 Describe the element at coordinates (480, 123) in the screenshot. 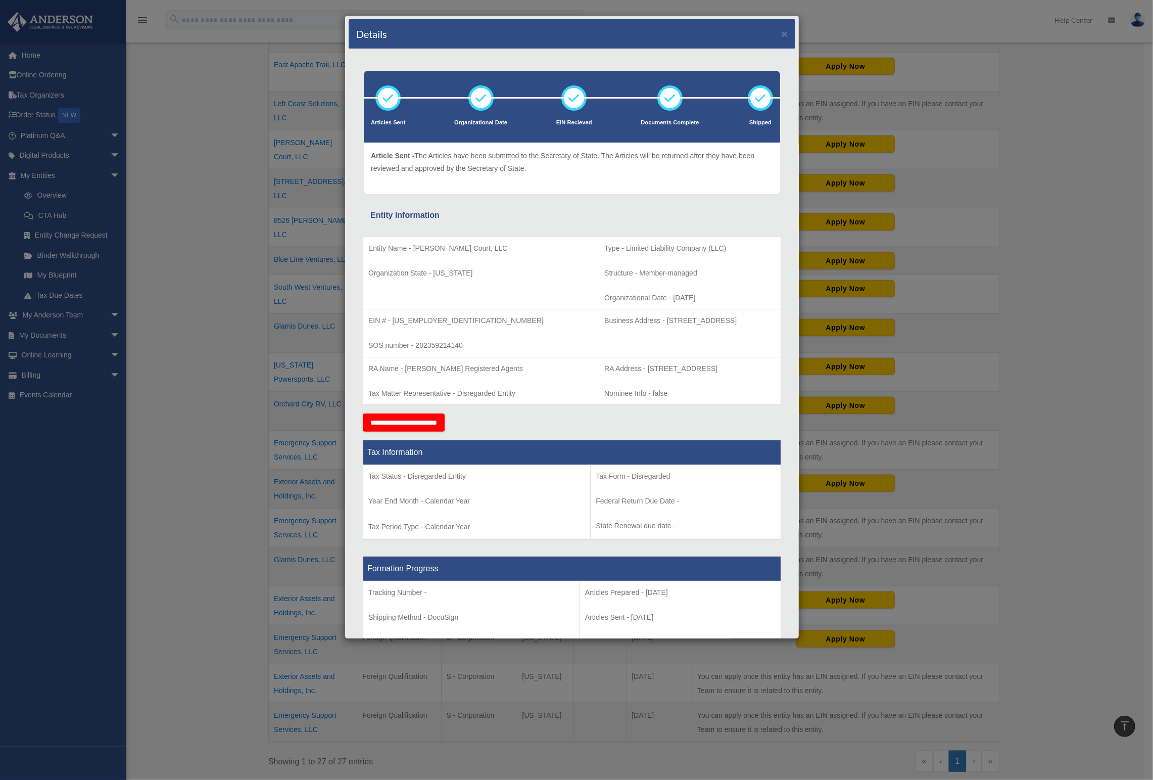

I see `p: Organizational Date` at that location.